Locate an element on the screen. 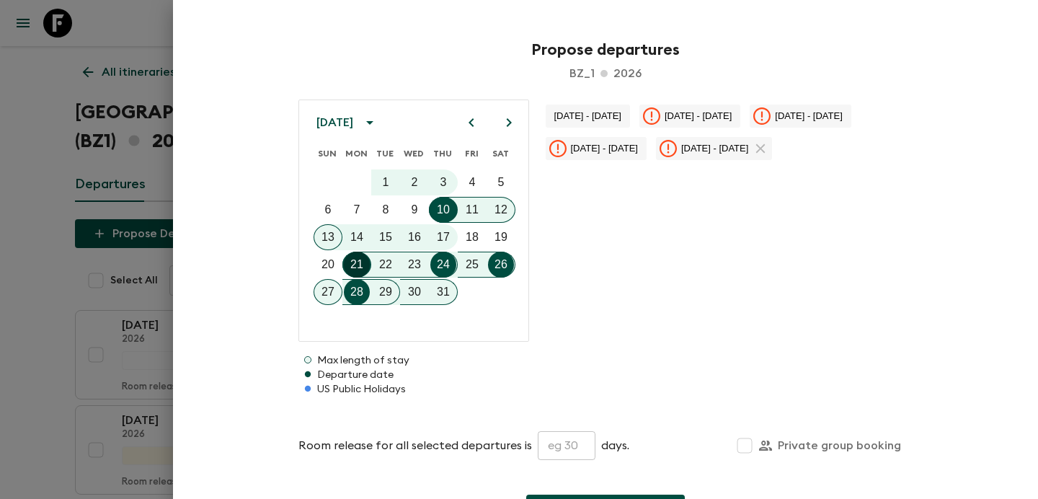 The width and height of the screenshot is (1038, 499). p: 4 is located at coordinates (472, 182).